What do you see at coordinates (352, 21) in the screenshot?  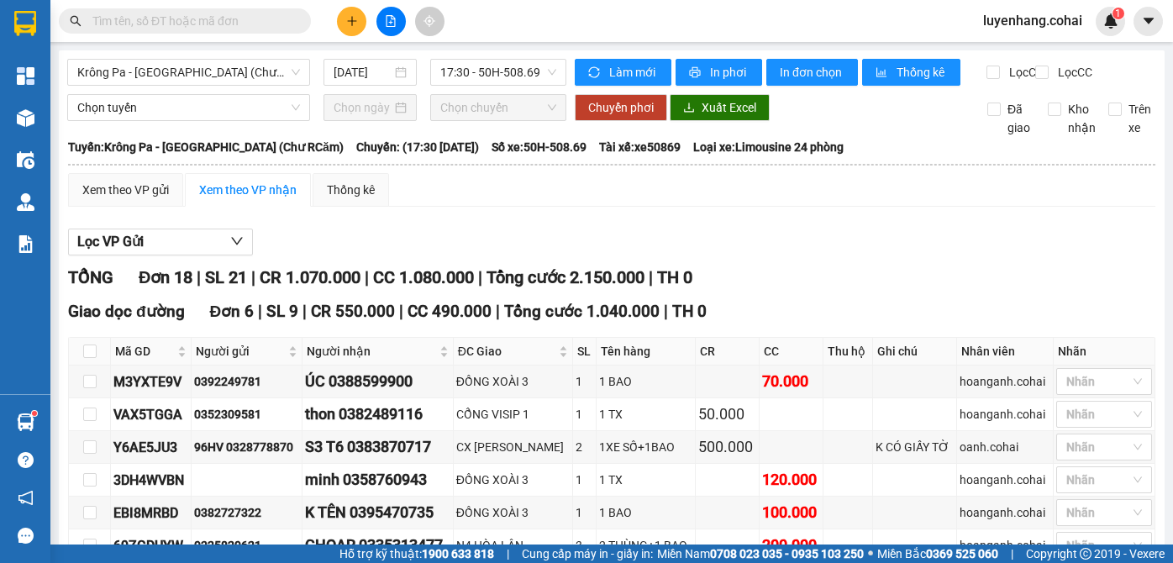 I see `span: plus` at bounding box center [352, 21].